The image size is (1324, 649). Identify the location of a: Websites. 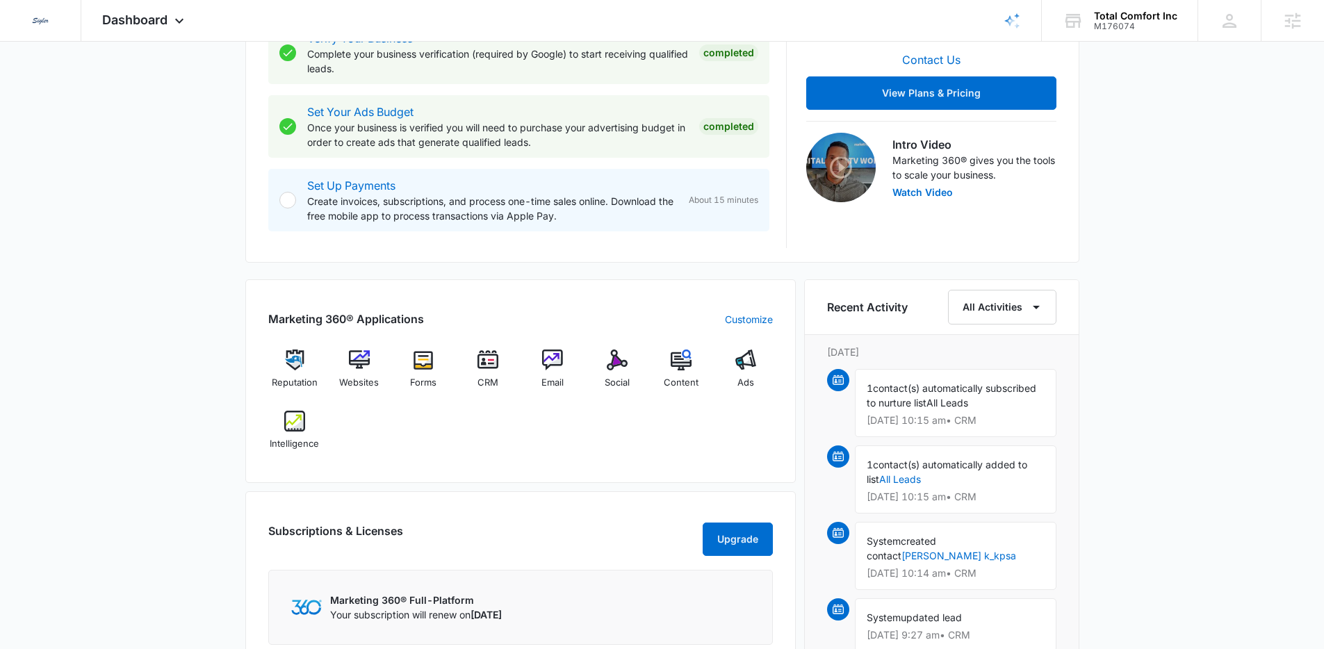
(359, 374).